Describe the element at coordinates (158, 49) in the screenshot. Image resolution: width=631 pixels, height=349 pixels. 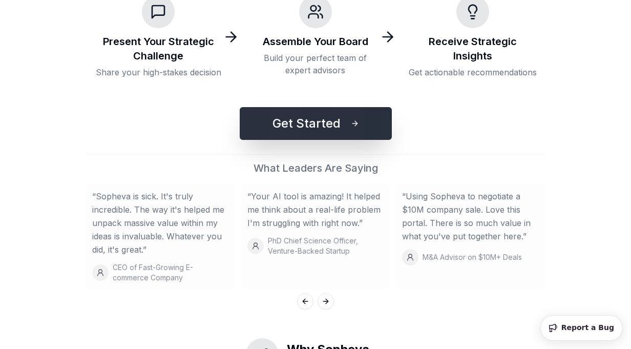
I see `h3: Present Your Strategic Challenge` at that location.